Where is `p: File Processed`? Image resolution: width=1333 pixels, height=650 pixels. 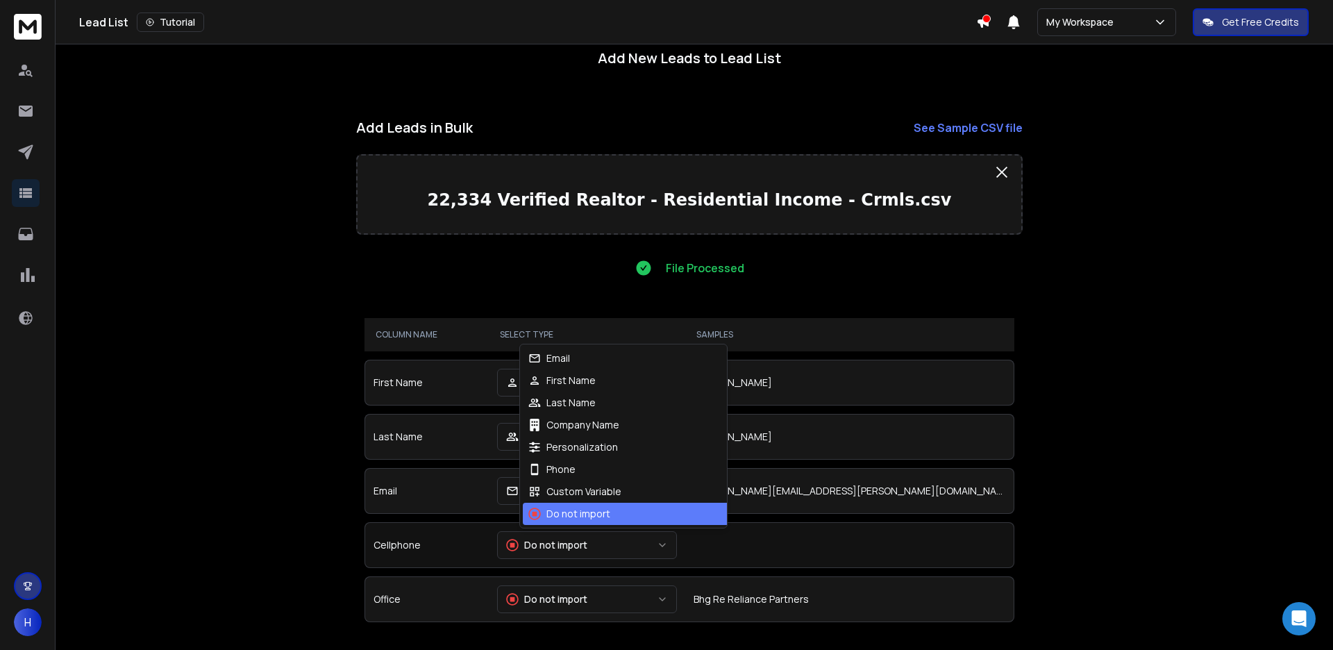
p: File Processed is located at coordinates (705, 268).